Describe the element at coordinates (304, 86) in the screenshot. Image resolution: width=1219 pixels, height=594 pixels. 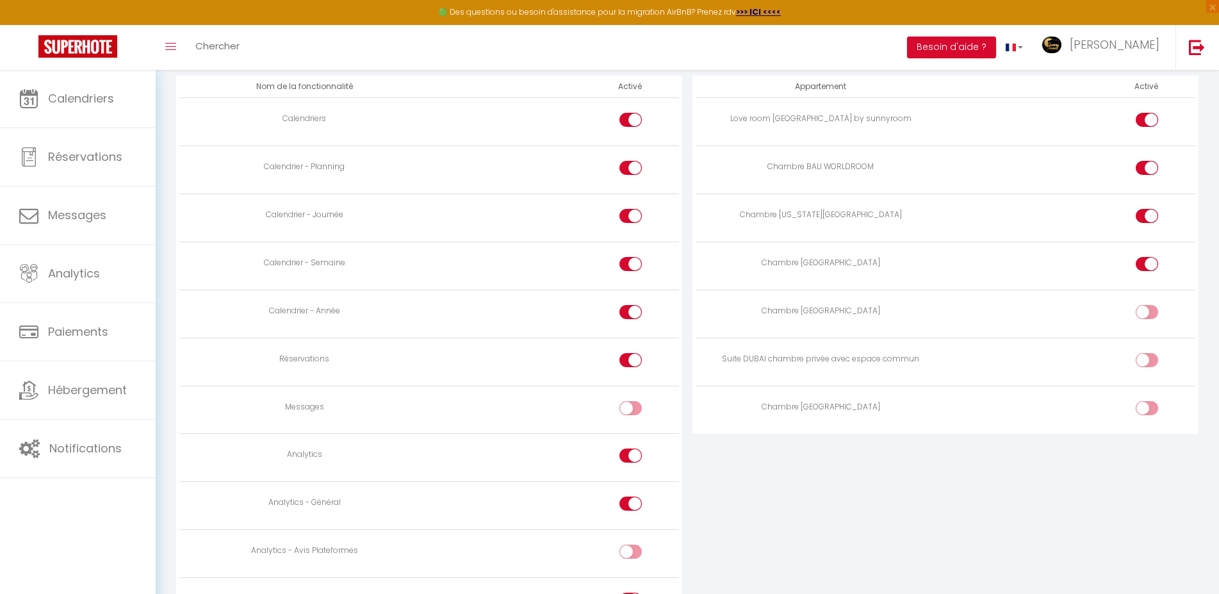
I see `th: Nom de la fonctionnalité` at that location.